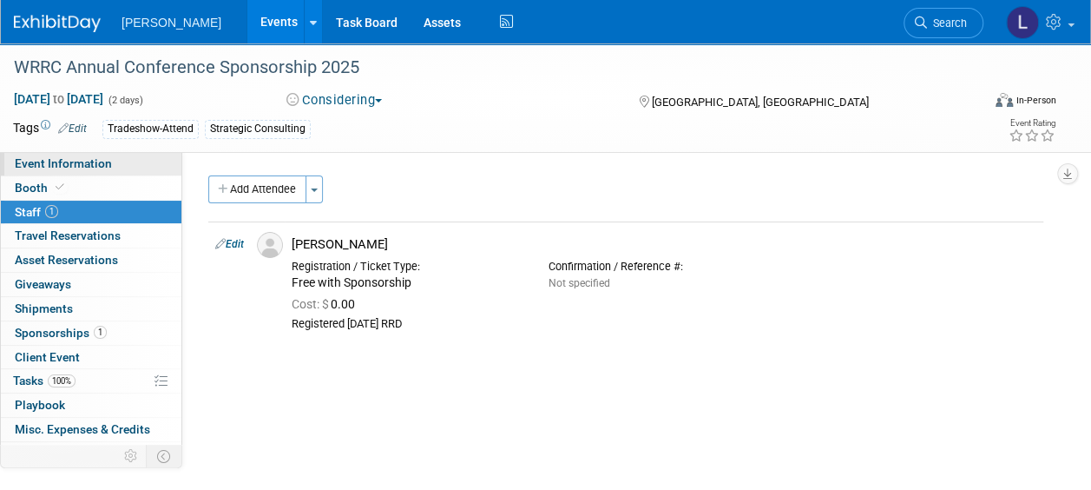  Describe the element at coordinates (63, 163) in the screenshot. I see `span: Event Information` at that location.